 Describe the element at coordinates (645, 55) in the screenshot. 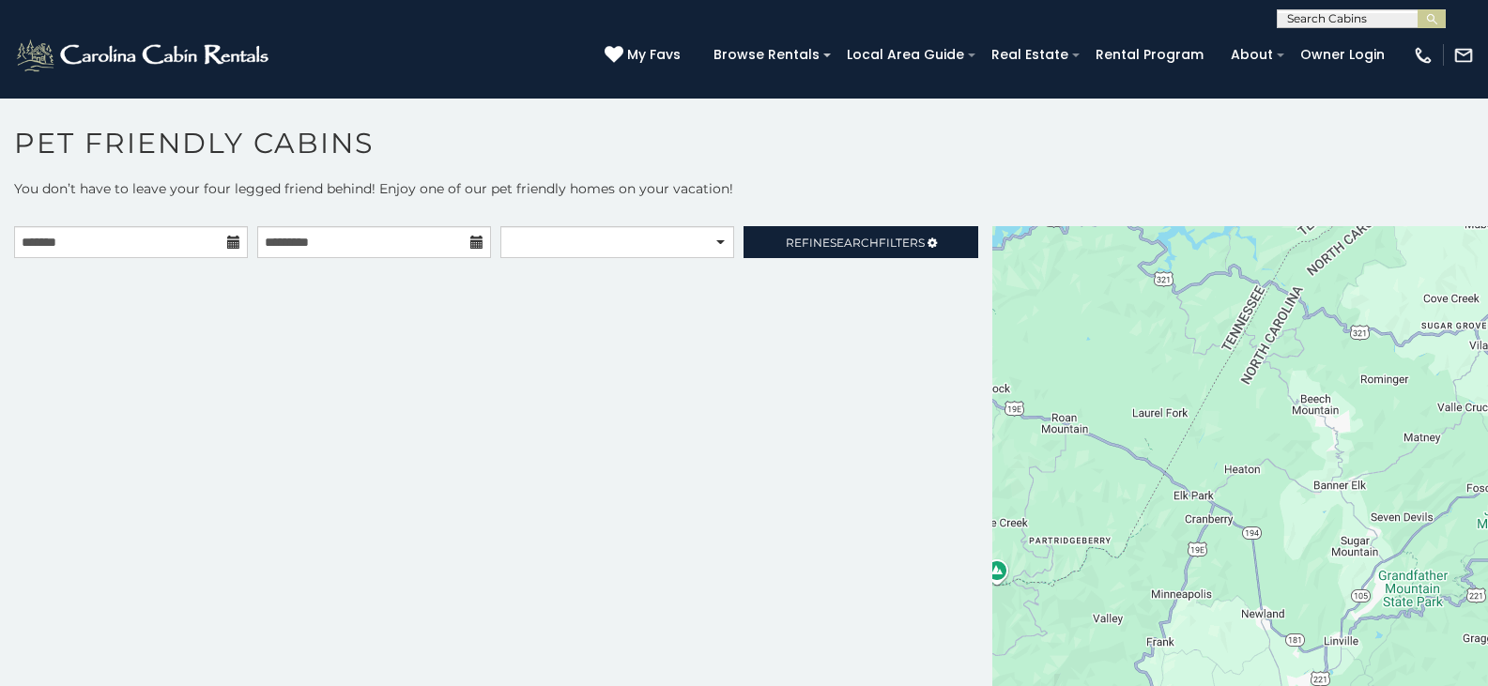

I see `a: My Favs` at that location.